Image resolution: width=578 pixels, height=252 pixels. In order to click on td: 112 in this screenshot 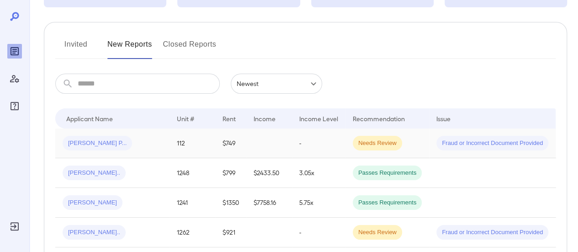, I will do `click(192, 143)`.